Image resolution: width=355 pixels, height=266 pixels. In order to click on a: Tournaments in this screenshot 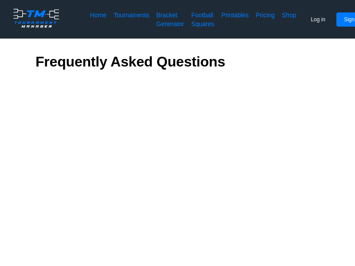, I will do `click(131, 20)`.